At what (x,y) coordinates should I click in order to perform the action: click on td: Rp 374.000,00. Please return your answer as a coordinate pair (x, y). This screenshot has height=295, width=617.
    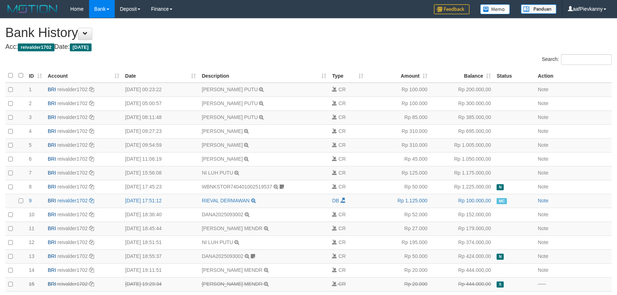
    Looking at the image, I should click on (462, 242).